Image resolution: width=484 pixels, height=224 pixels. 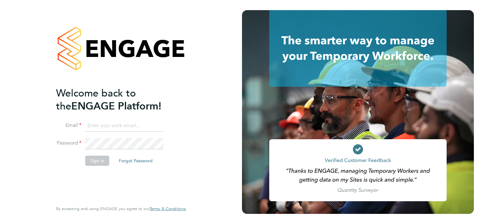 I want to click on label: Password, so click(x=69, y=143).